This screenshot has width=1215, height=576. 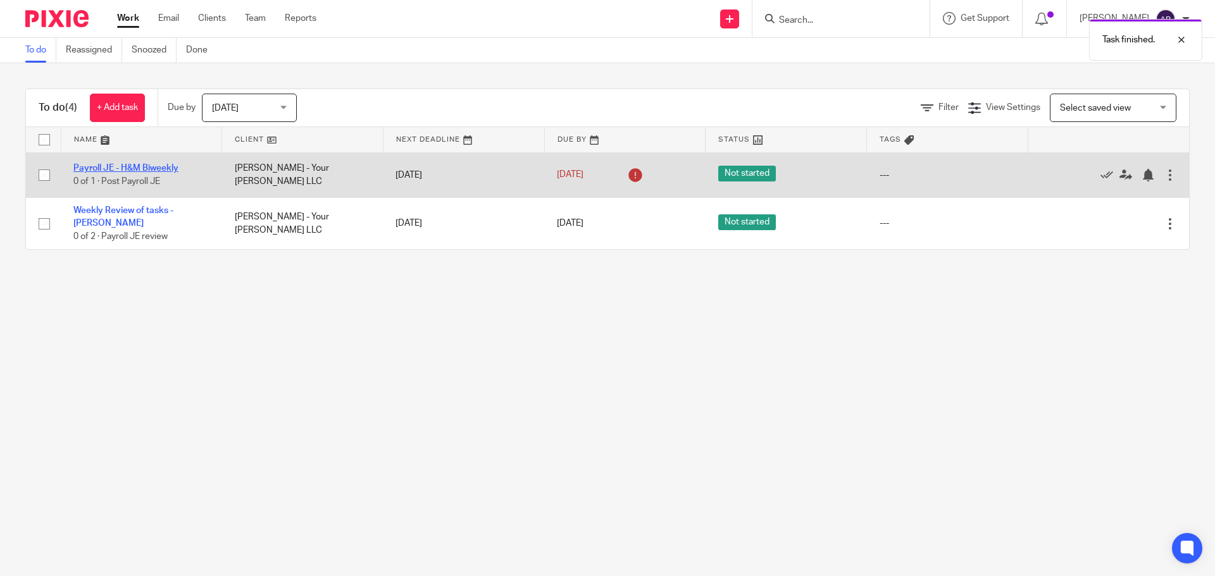 I want to click on span: 0 of 1 · Post Payroll JE, so click(x=116, y=182).